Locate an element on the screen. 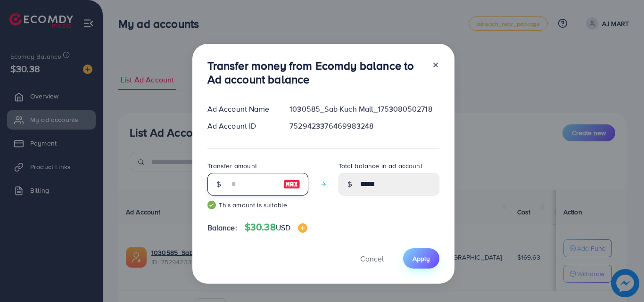  div: Ad Account ID is located at coordinates (241, 126).